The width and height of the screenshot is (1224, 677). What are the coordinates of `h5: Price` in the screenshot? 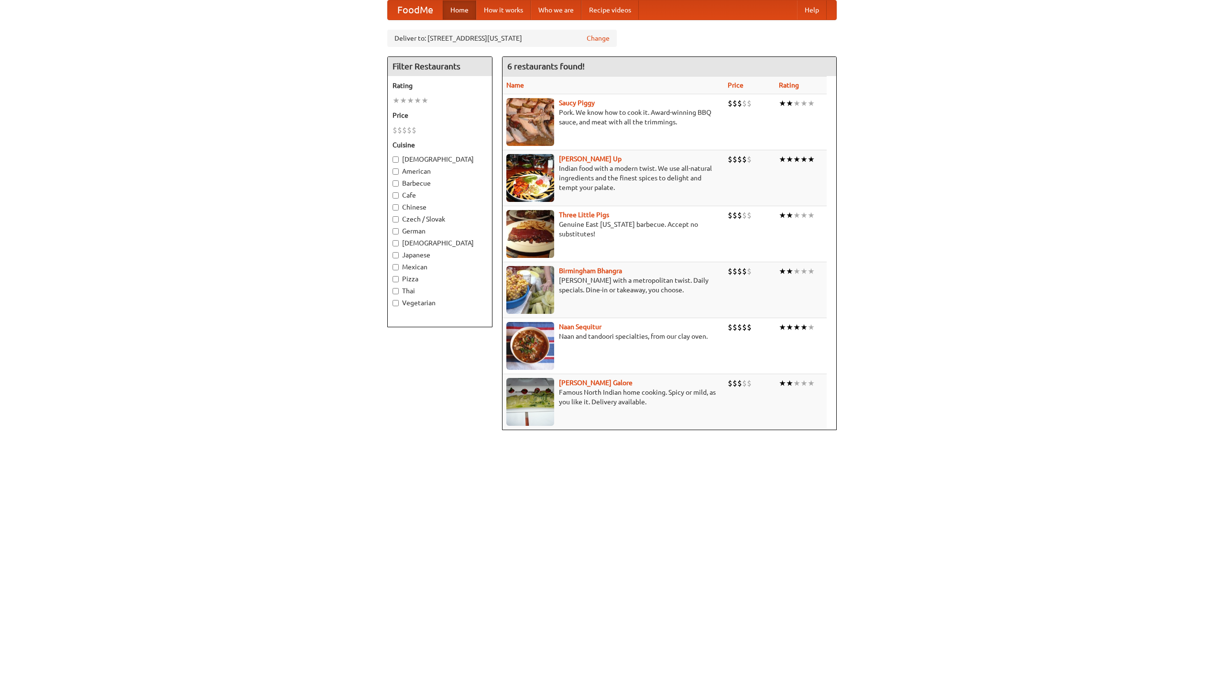 It's located at (440, 115).